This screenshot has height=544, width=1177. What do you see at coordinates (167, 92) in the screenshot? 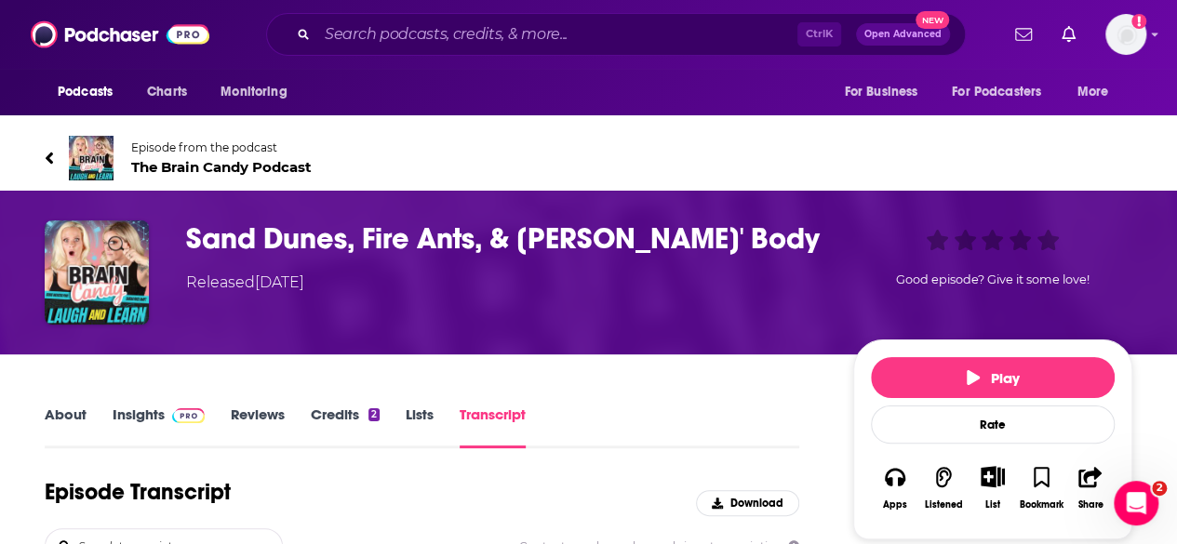
I see `a: Charts` at bounding box center [167, 92].